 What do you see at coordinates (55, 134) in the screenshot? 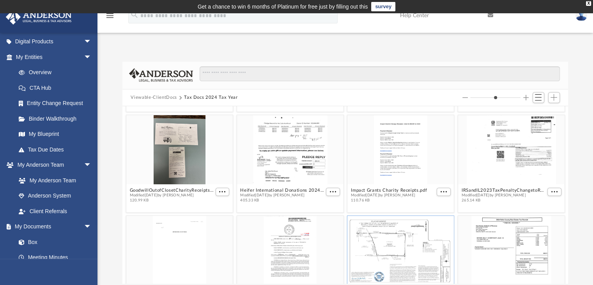
I see `a: My Blueprint` at bounding box center [55, 134].